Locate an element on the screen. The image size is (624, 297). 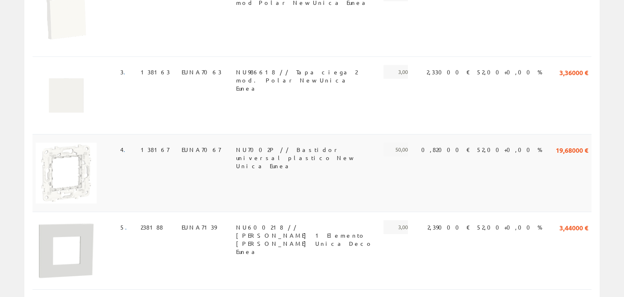
span: NU7002P // Bastidor universal plastico New Unica Eunea is located at coordinates (305, 149).